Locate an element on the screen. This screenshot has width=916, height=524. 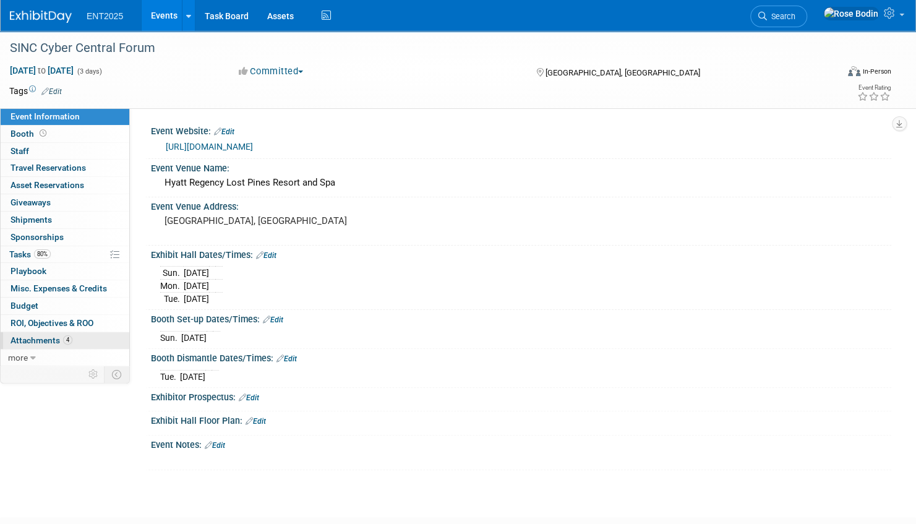
div: Event Rating is located at coordinates (874, 88).